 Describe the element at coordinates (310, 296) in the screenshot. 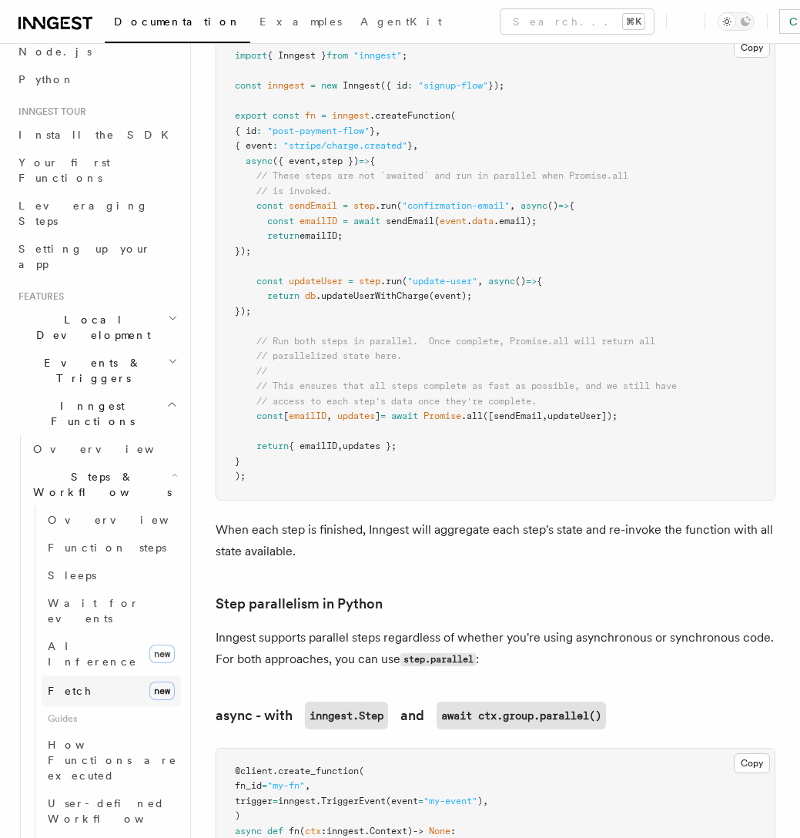

I see `span: db` at that location.